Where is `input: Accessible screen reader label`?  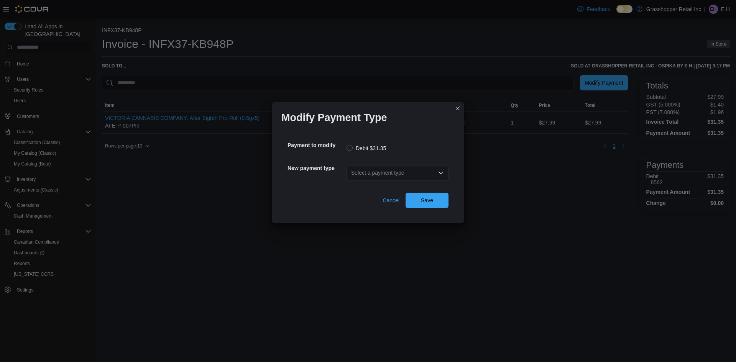 input: Accessible screen reader label is located at coordinates (351, 173).